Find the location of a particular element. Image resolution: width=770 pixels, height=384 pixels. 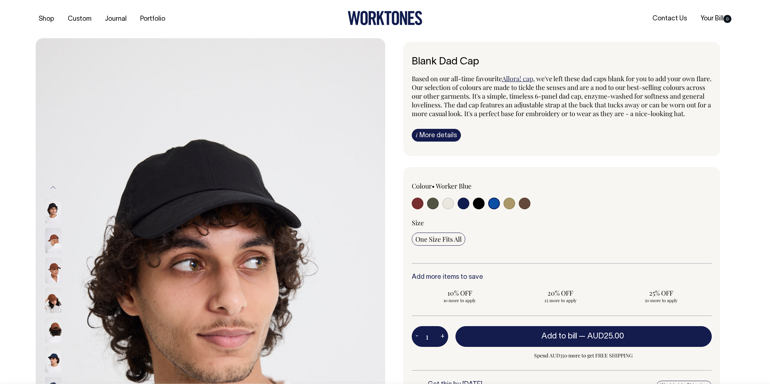

span: Add to bill is located at coordinates (559, 336).